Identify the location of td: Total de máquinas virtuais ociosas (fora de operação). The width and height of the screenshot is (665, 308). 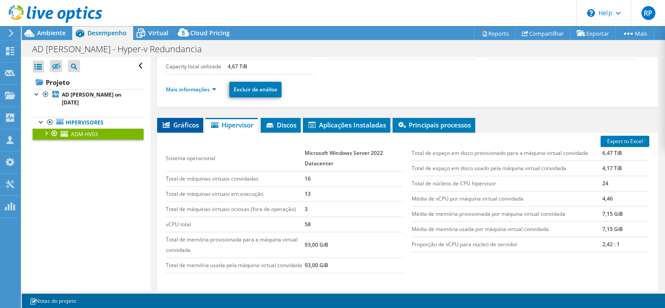
(235, 209).